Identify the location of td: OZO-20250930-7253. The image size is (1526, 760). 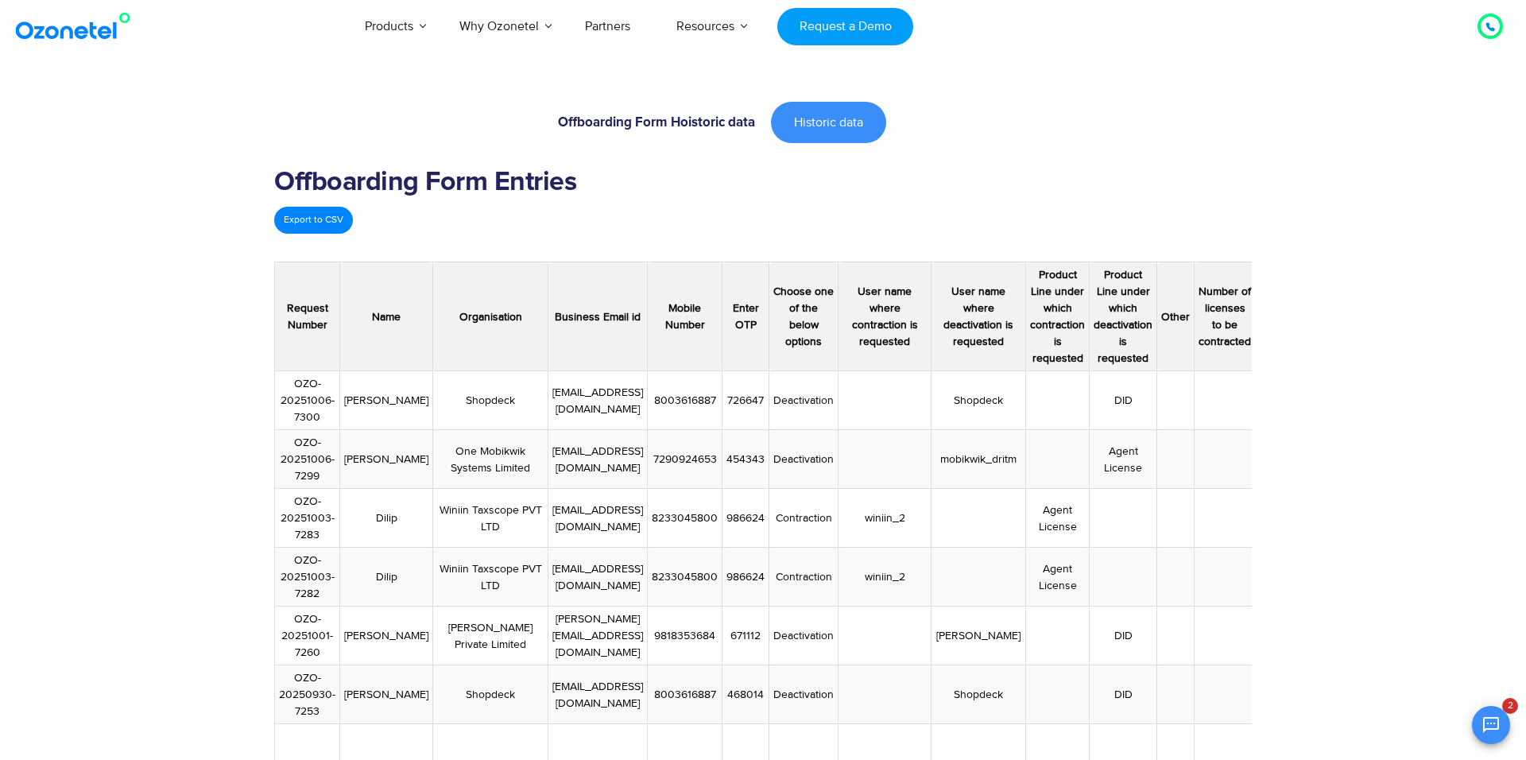
(308, 695).